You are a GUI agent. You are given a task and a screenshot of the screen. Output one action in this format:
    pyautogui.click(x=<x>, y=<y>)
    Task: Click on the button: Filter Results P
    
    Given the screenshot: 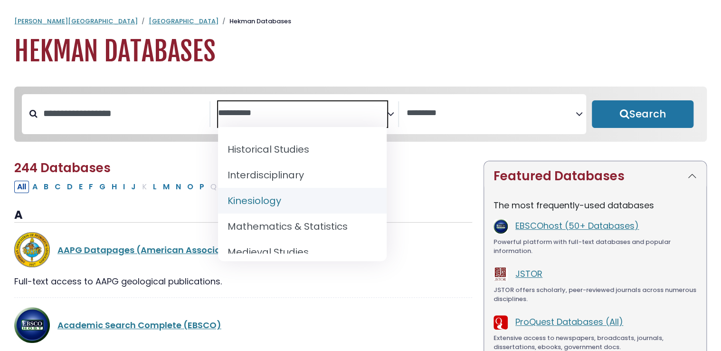 What is the action you would take?
    pyautogui.click(x=202, y=187)
    